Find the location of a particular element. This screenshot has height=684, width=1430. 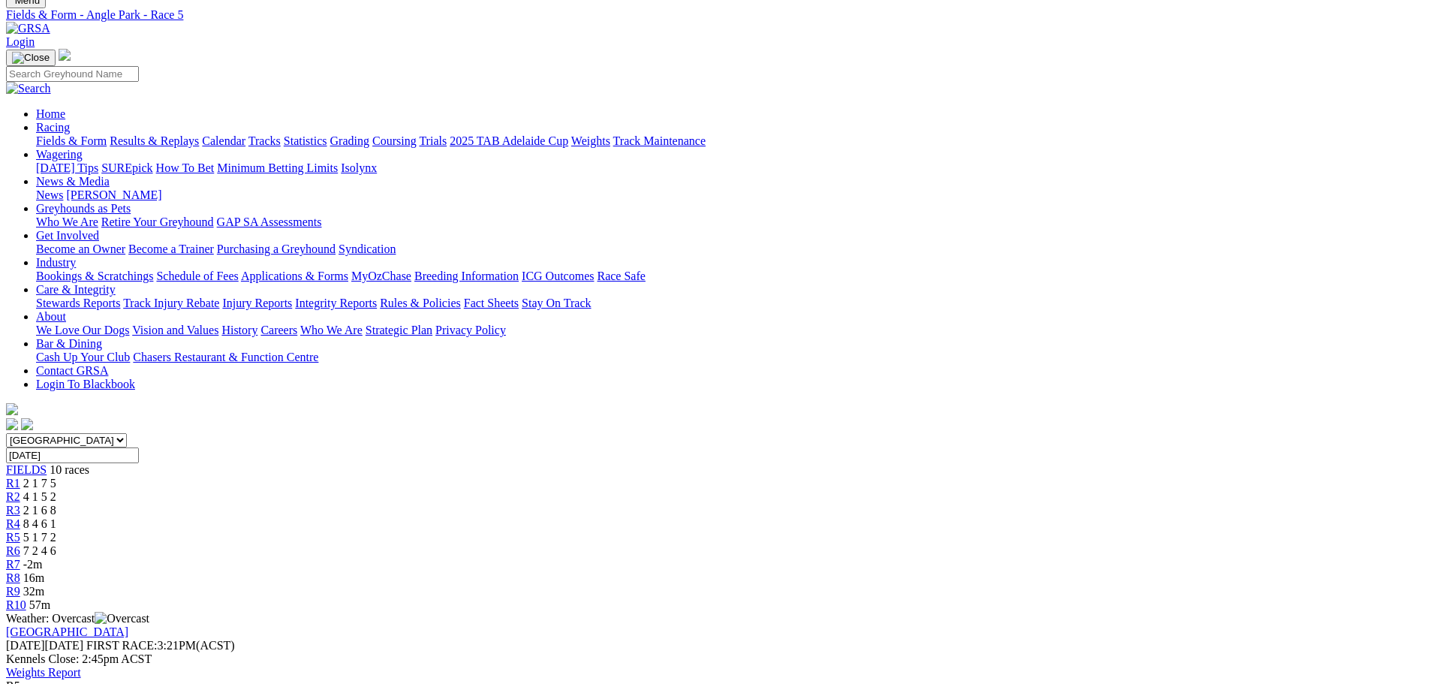

div: Fields & Form - Angle Park - Race 5 is located at coordinates (715, 15).